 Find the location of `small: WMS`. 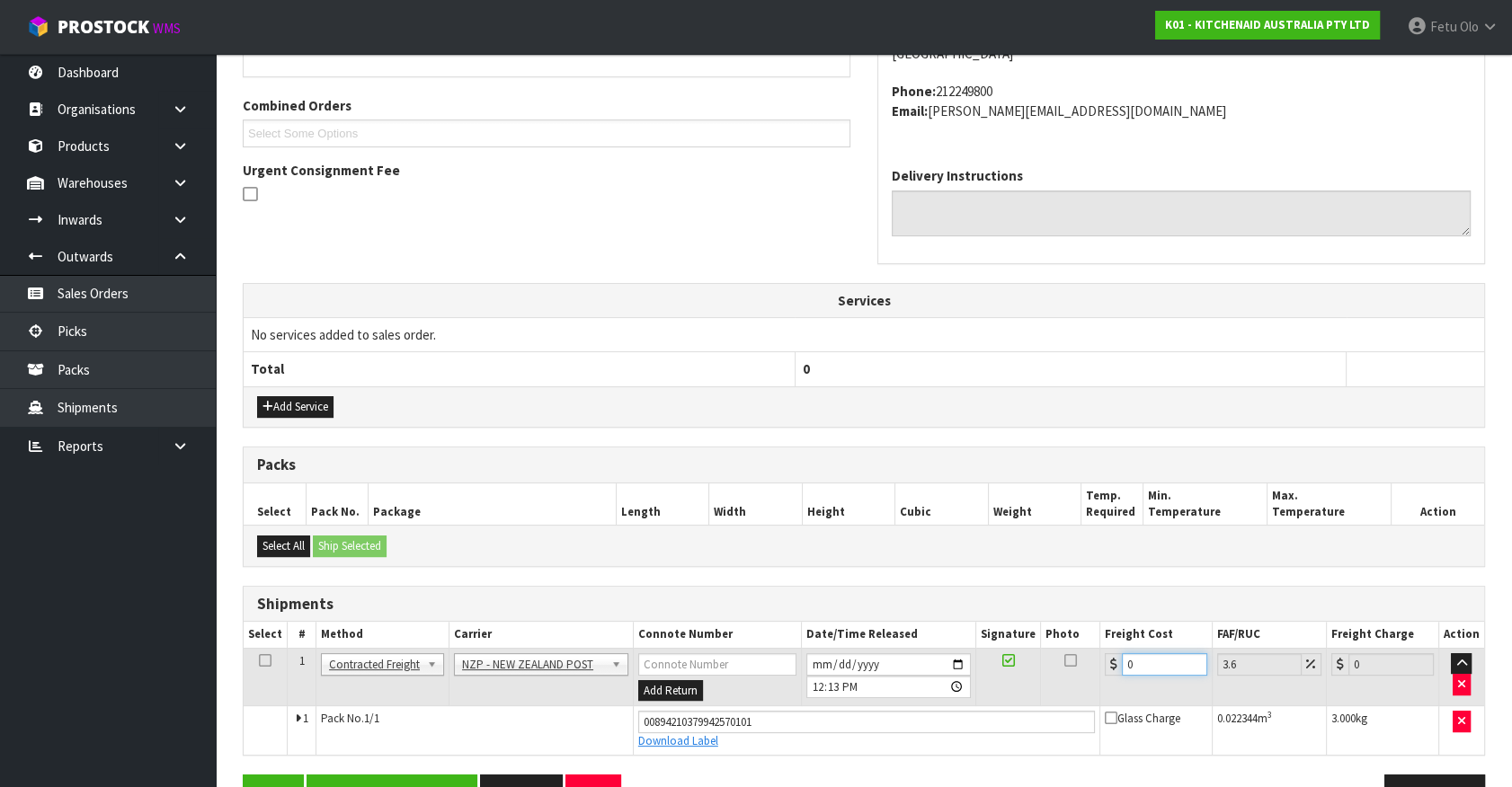

small: WMS is located at coordinates (167, 28).